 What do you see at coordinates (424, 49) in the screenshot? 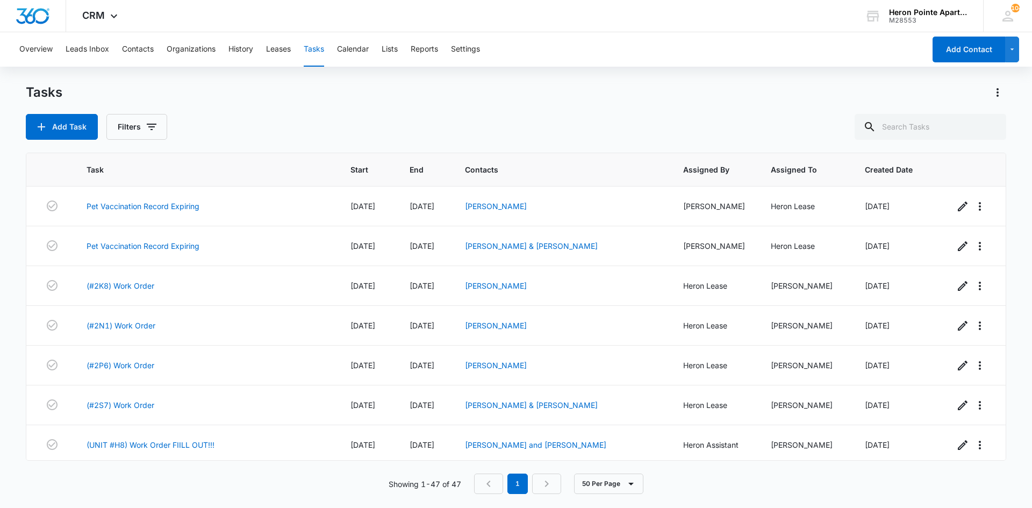
I see `button: Reports` at bounding box center [424, 49].